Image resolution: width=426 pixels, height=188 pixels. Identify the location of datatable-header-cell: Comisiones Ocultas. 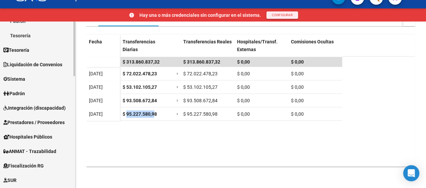
(315, 49).